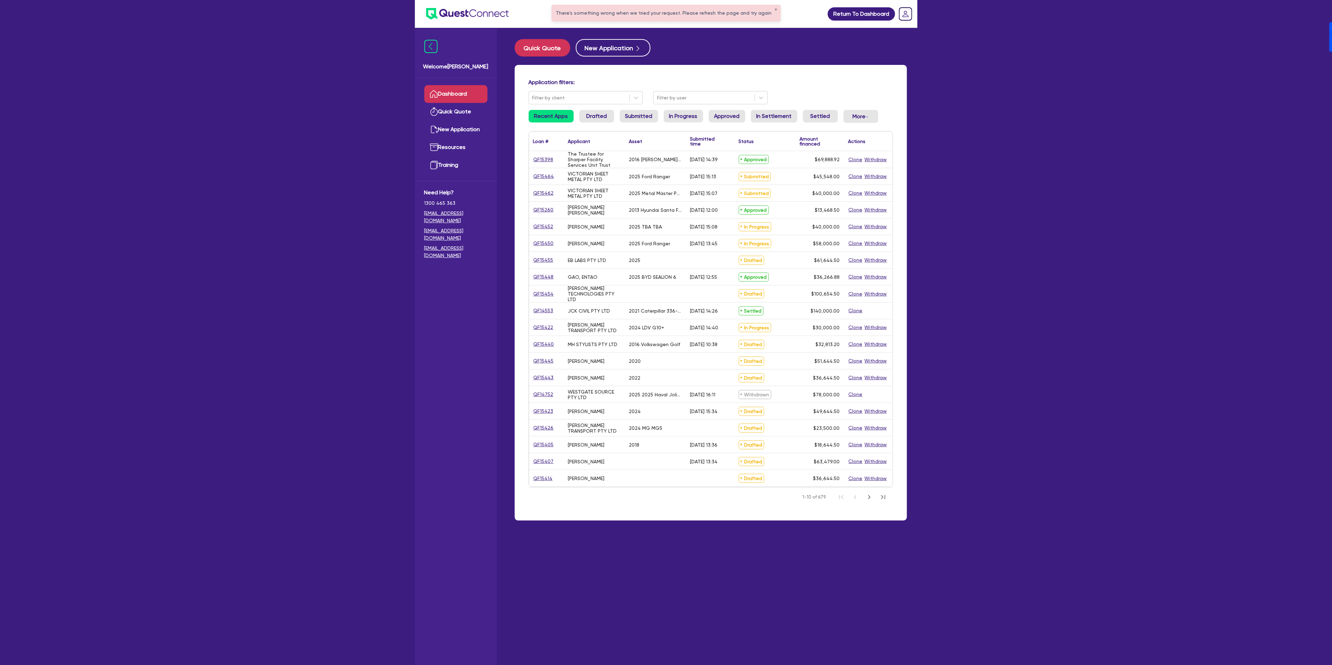  What do you see at coordinates (543, 428) in the screenshot?
I see `a: QF15426` at bounding box center [543, 428].